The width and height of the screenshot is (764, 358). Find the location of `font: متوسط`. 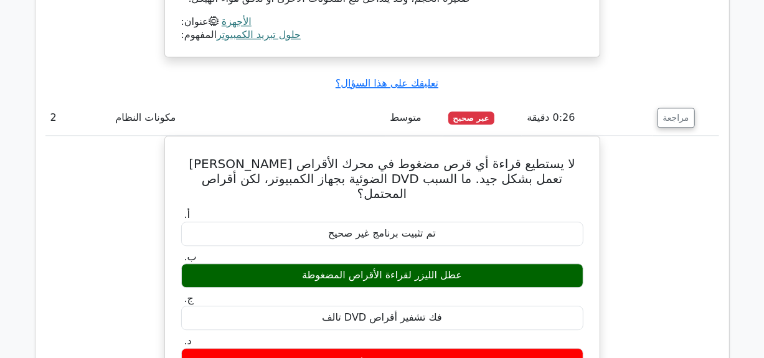

font: متوسط is located at coordinates (406, 117).